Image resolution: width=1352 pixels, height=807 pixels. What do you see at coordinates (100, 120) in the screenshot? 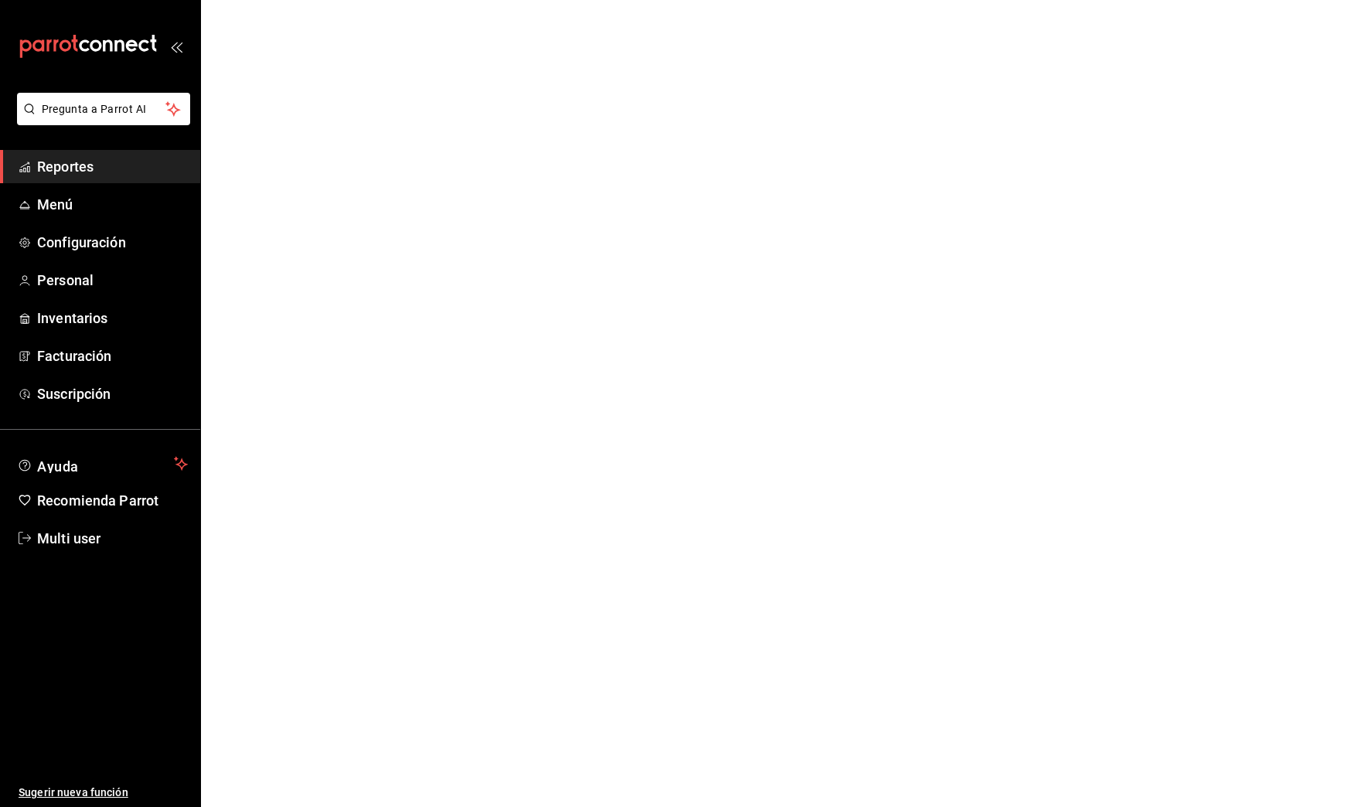
I see `a: Pregunta a Parrot AI` at bounding box center [100, 120].